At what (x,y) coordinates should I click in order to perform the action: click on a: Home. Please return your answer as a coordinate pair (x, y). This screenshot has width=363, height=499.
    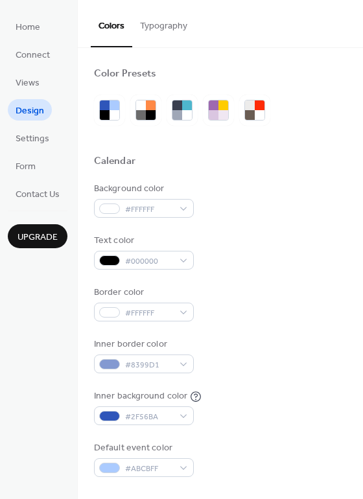
    Looking at the image, I should click on (28, 26).